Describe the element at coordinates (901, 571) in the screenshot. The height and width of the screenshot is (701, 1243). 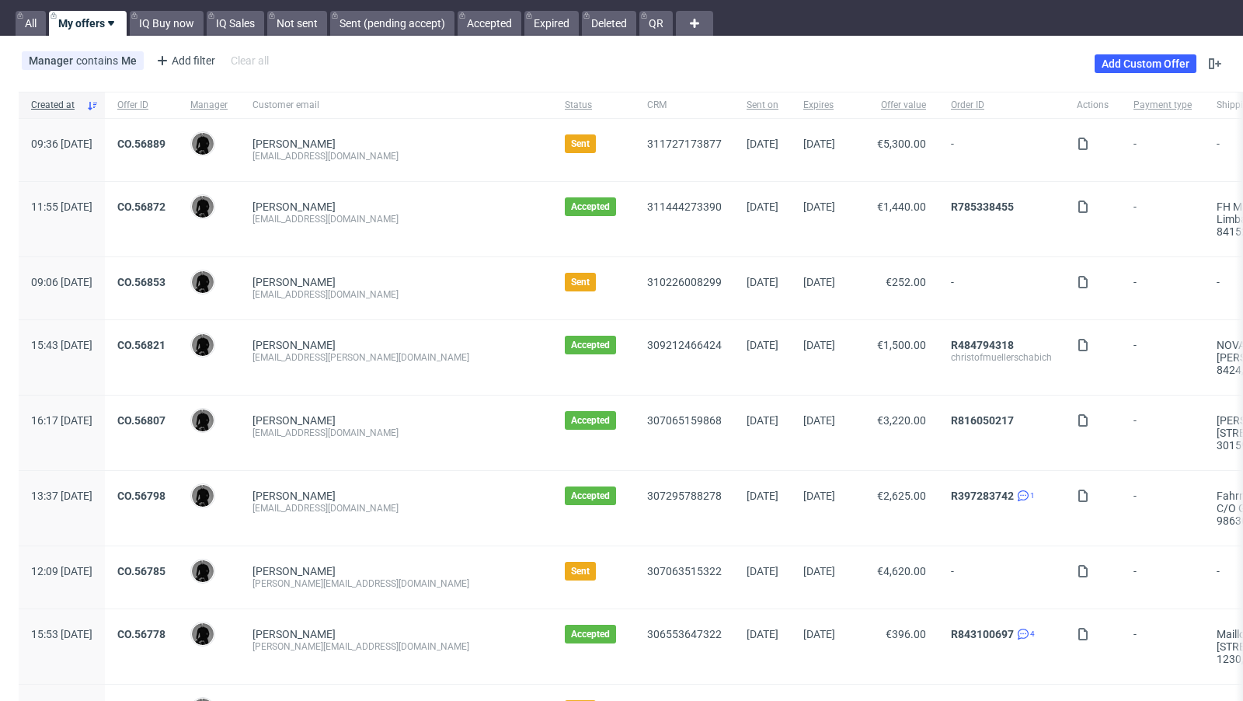
I see `span: €4,620.00` at that location.